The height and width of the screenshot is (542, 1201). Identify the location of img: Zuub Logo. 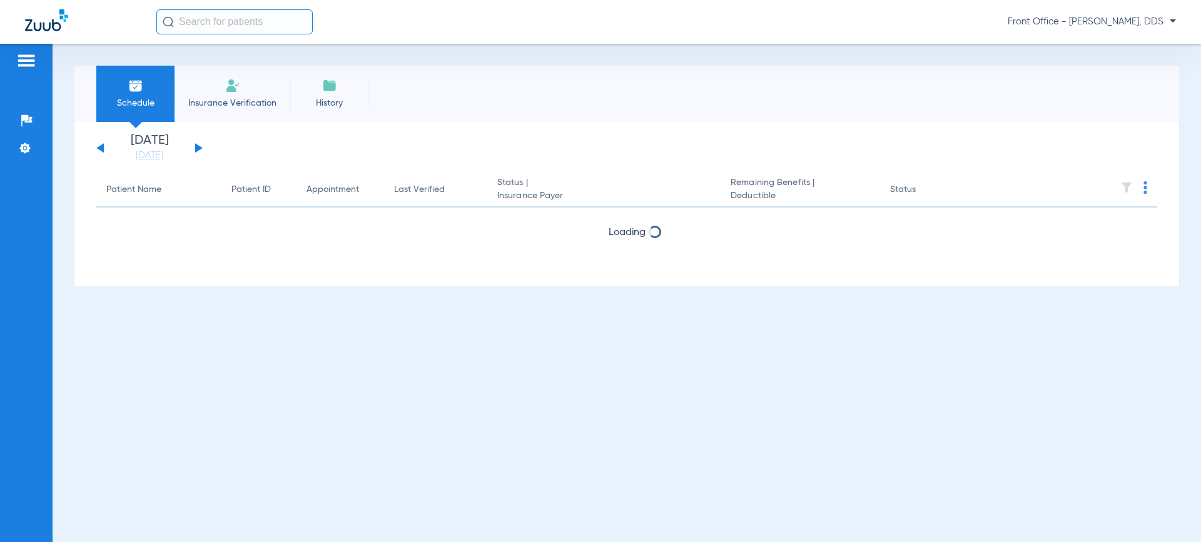
(46, 20).